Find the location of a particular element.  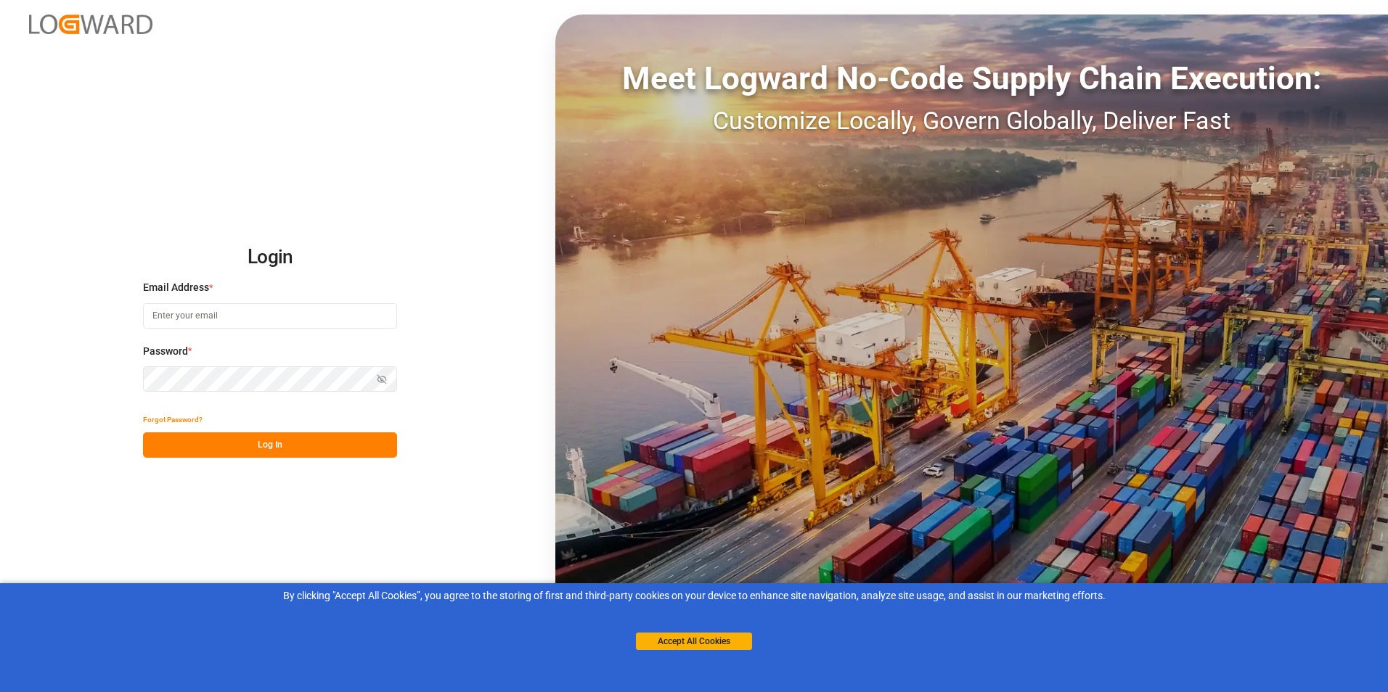

div: By clicking "Accept All Cookies”, you agree to the storing of first and third-party cookies on yo... is located at coordinates (694, 596).